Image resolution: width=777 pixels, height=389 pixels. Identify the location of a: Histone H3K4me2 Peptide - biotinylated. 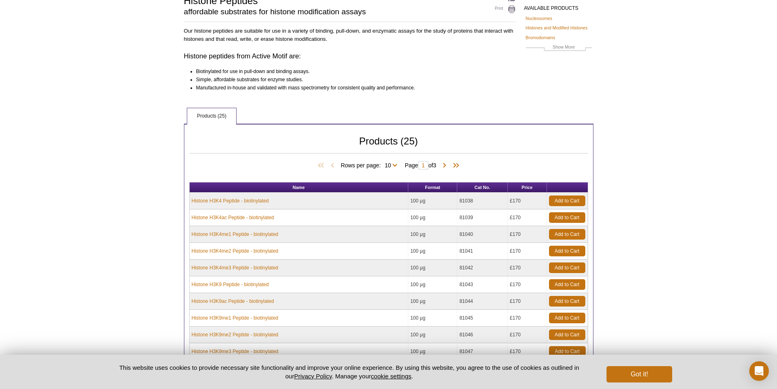
(235, 251).